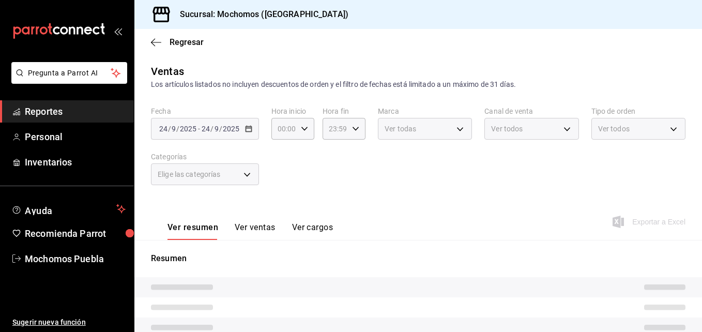 The image size is (702, 332). Describe the element at coordinates (205, 157) in the screenshot. I see `label: Categorías` at that location.